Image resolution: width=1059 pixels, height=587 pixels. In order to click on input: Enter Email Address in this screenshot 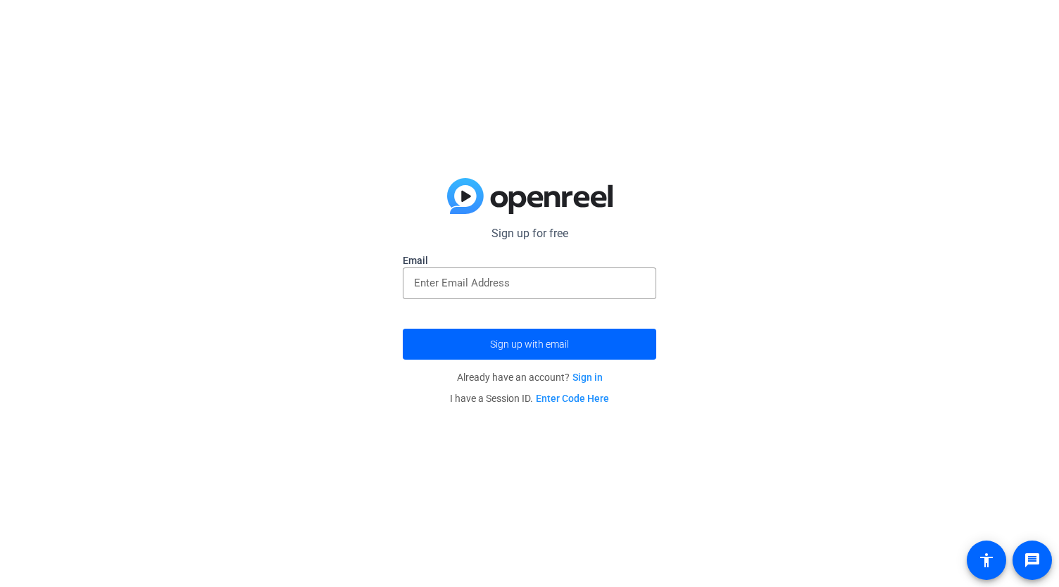, I will do `click(529, 283)`.